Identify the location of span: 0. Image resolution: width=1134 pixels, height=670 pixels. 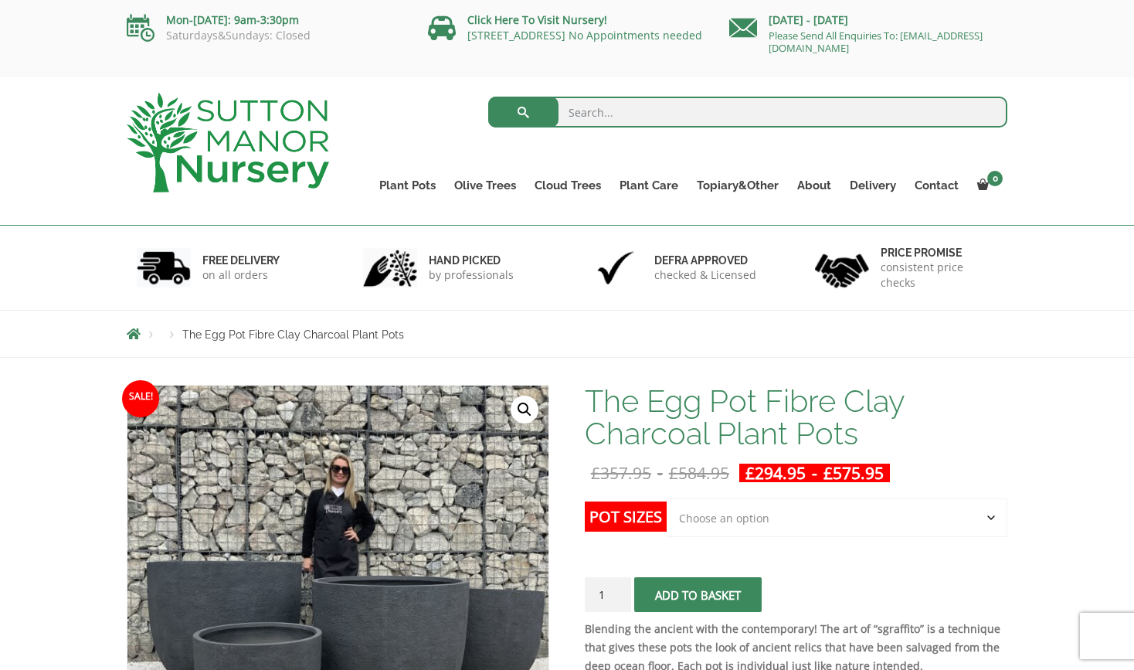
(995, 179).